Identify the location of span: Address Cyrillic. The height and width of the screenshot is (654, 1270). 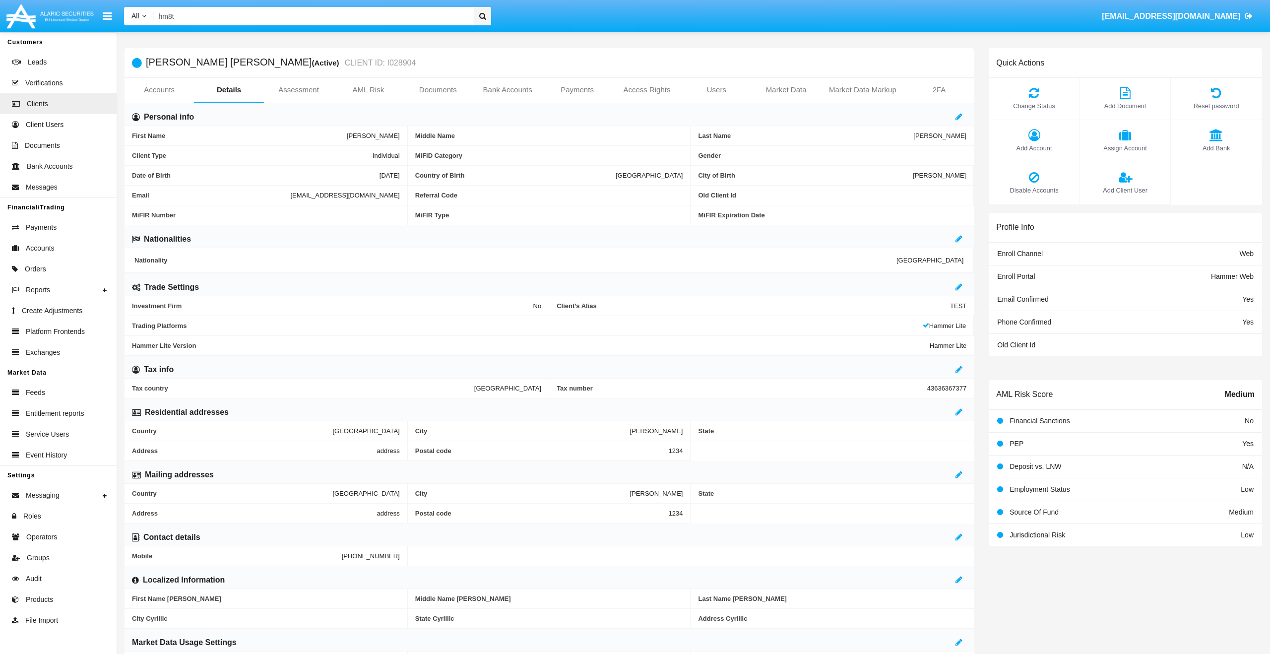
(832, 618).